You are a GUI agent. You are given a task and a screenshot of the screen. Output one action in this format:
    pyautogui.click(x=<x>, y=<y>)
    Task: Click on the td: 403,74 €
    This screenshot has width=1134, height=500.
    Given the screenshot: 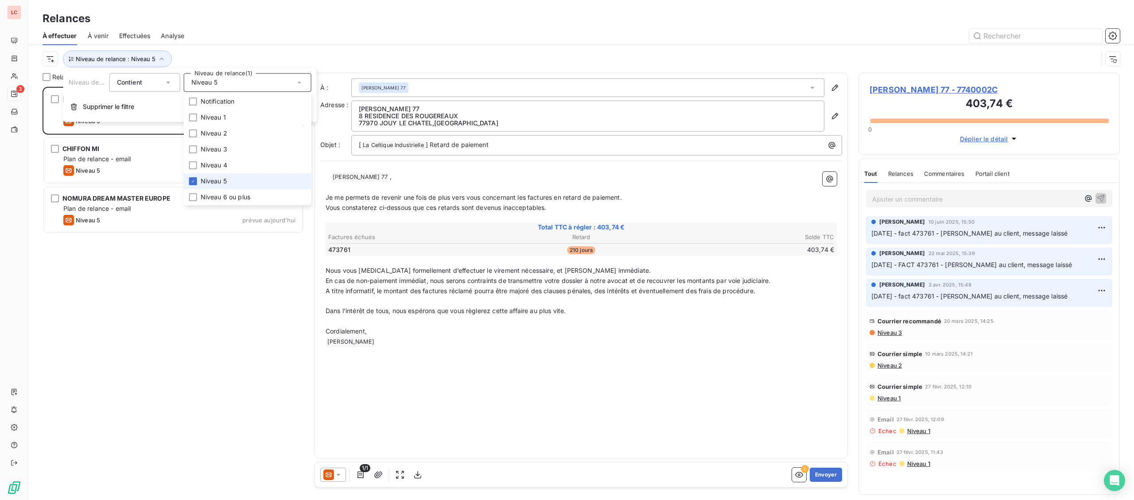 What is the action you would take?
    pyautogui.click(x=751, y=250)
    